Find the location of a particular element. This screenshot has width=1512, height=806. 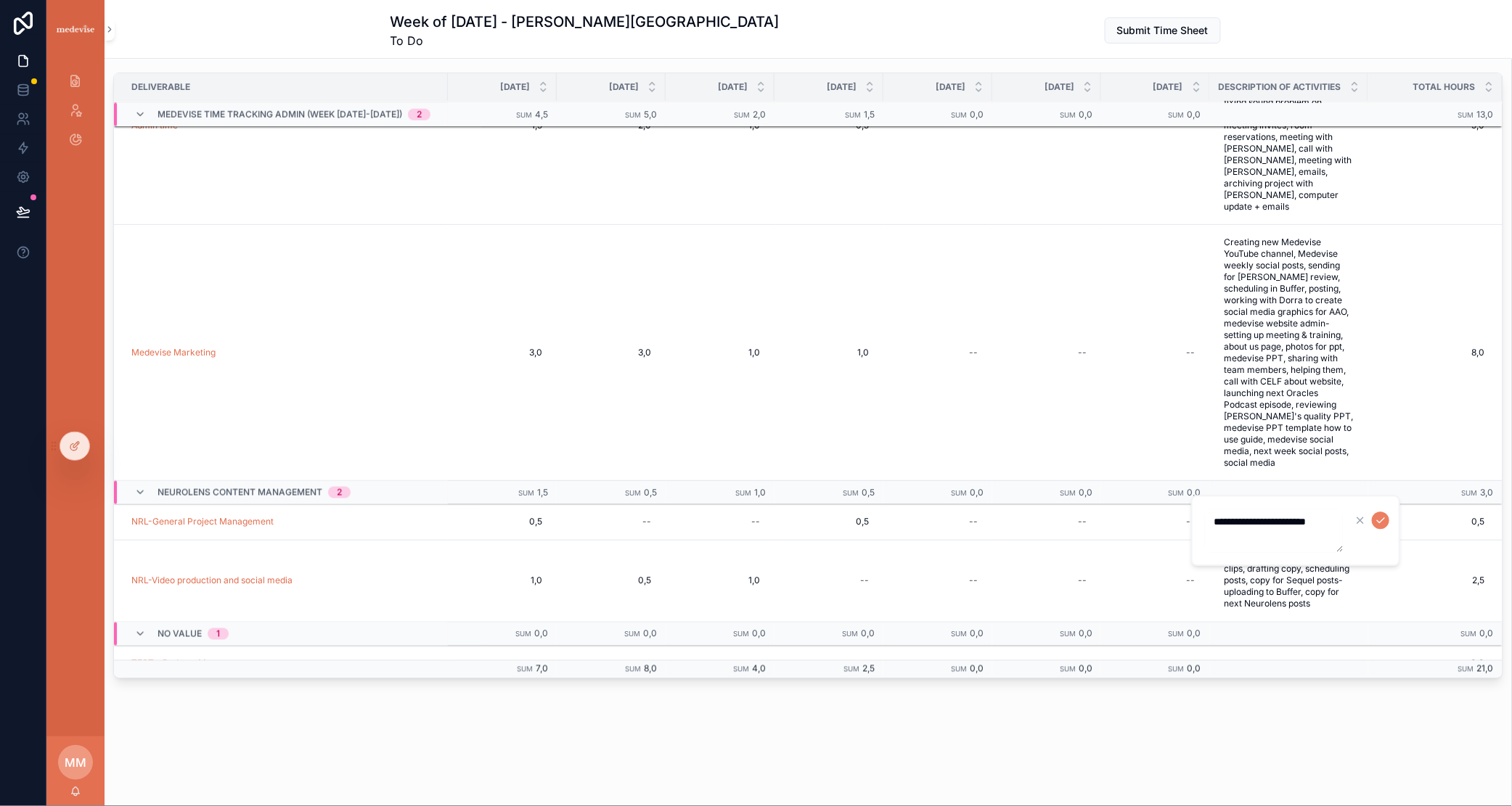

a: NRL-Video production and social media is located at coordinates (212, 581).